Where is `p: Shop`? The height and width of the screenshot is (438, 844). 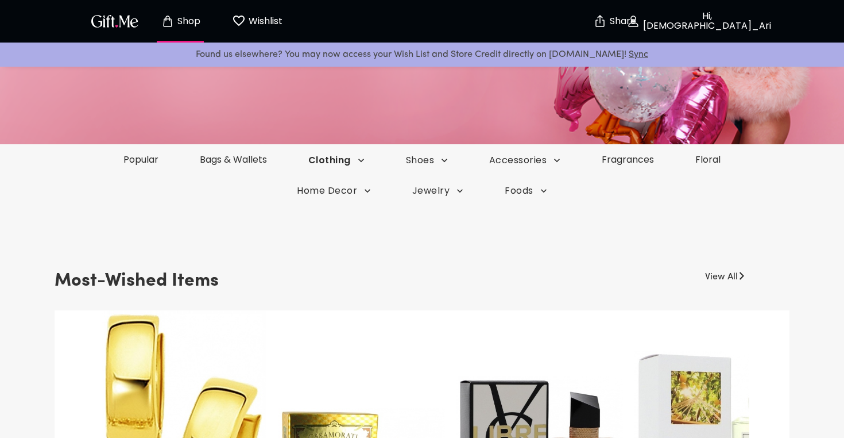
p: Shop is located at coordinates (187, 21).